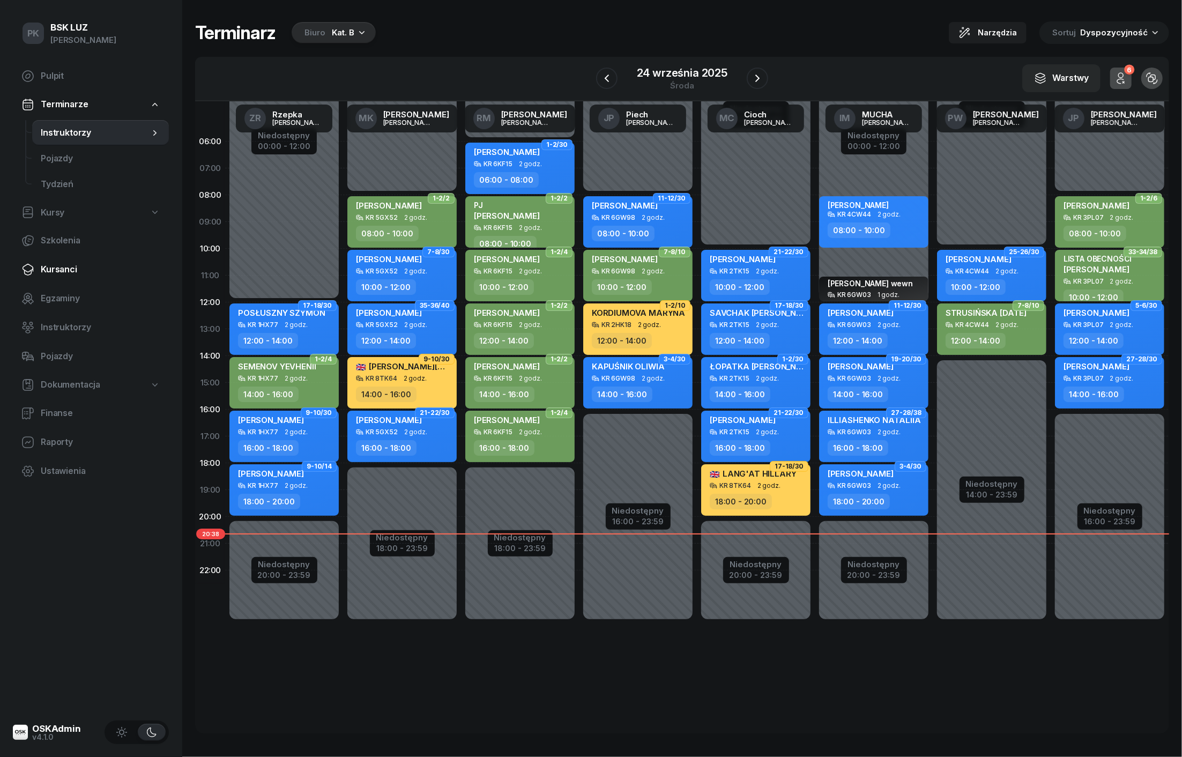 The height and width of the screenshot is (757, 1182). What do you see at coordinates (100, 159) in the screenshot?
I see `a: Pojazdy` at bounding box center [100, 159].